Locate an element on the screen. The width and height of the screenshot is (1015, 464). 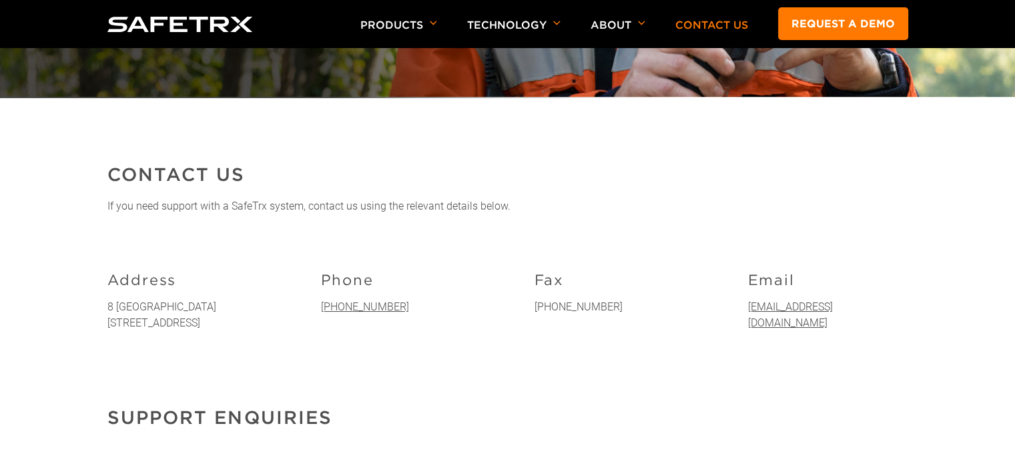
p: About is located at coordinates (618, 33).